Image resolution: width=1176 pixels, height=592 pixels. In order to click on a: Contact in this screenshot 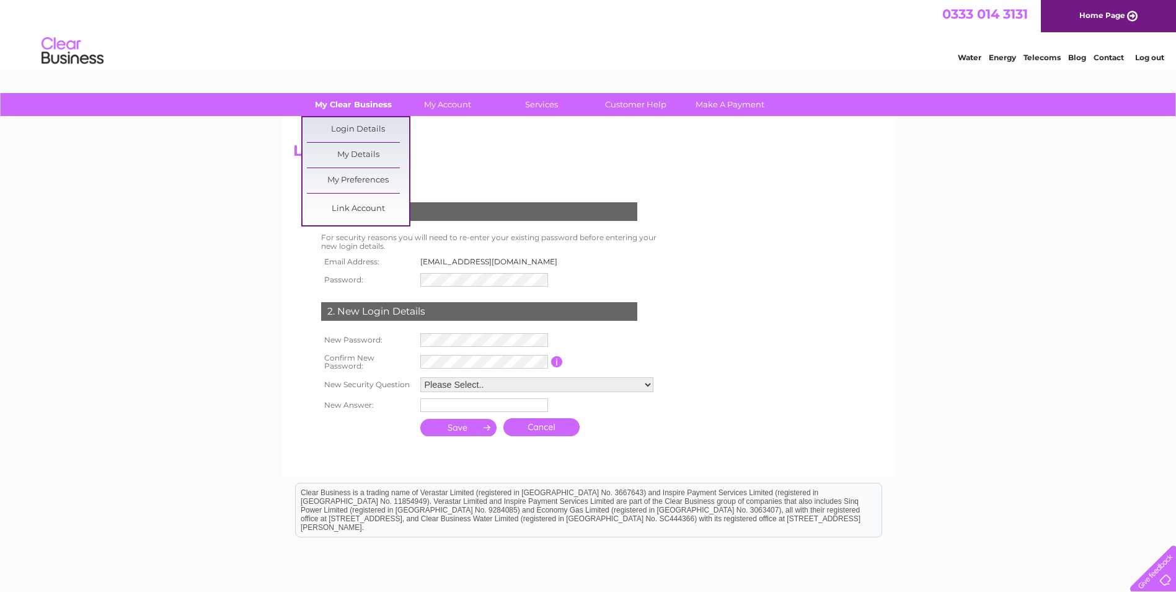, I will do `click(1109, 57)`.